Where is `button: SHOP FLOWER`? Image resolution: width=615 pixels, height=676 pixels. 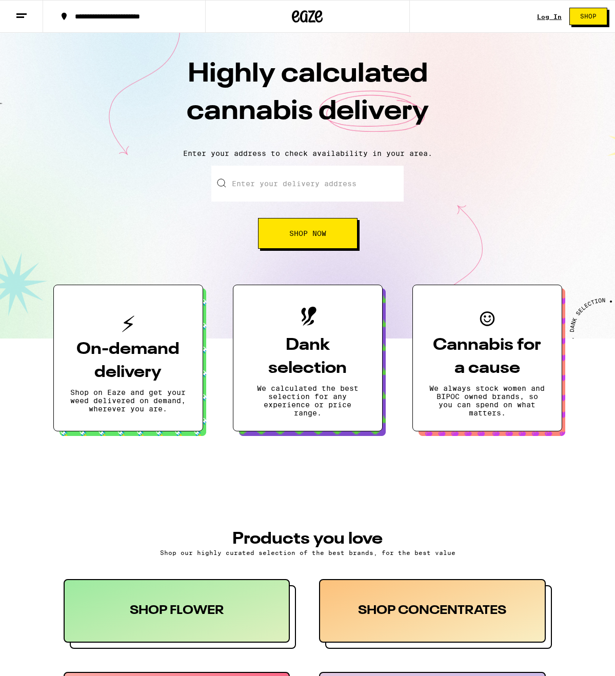
button: SHOP FLOWER is located at coordinates (180, 614).